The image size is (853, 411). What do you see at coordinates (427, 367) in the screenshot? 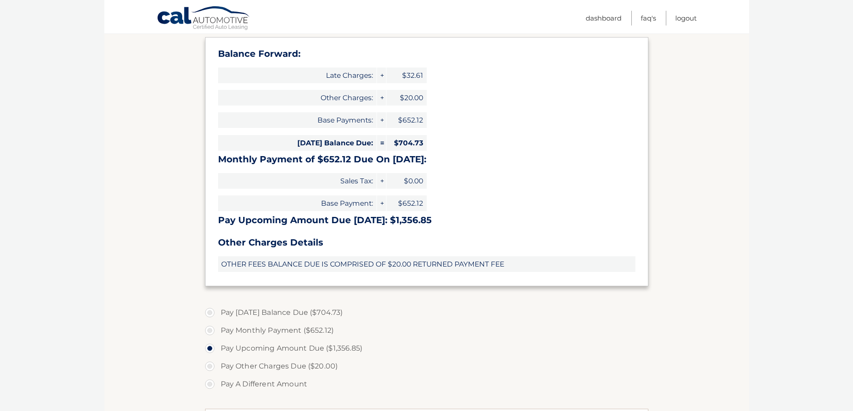
I see `label: Pay Other Charges Due ($20.00)` at bounding box center [427, 367].